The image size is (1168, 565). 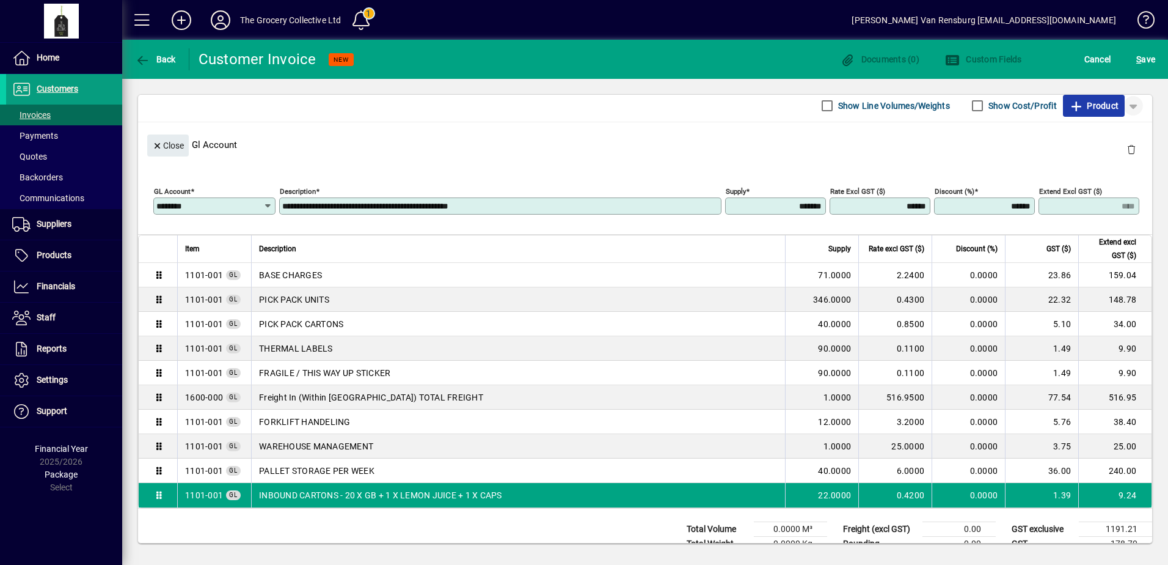 I want to click on span: S, so click(x=1139, y=59).